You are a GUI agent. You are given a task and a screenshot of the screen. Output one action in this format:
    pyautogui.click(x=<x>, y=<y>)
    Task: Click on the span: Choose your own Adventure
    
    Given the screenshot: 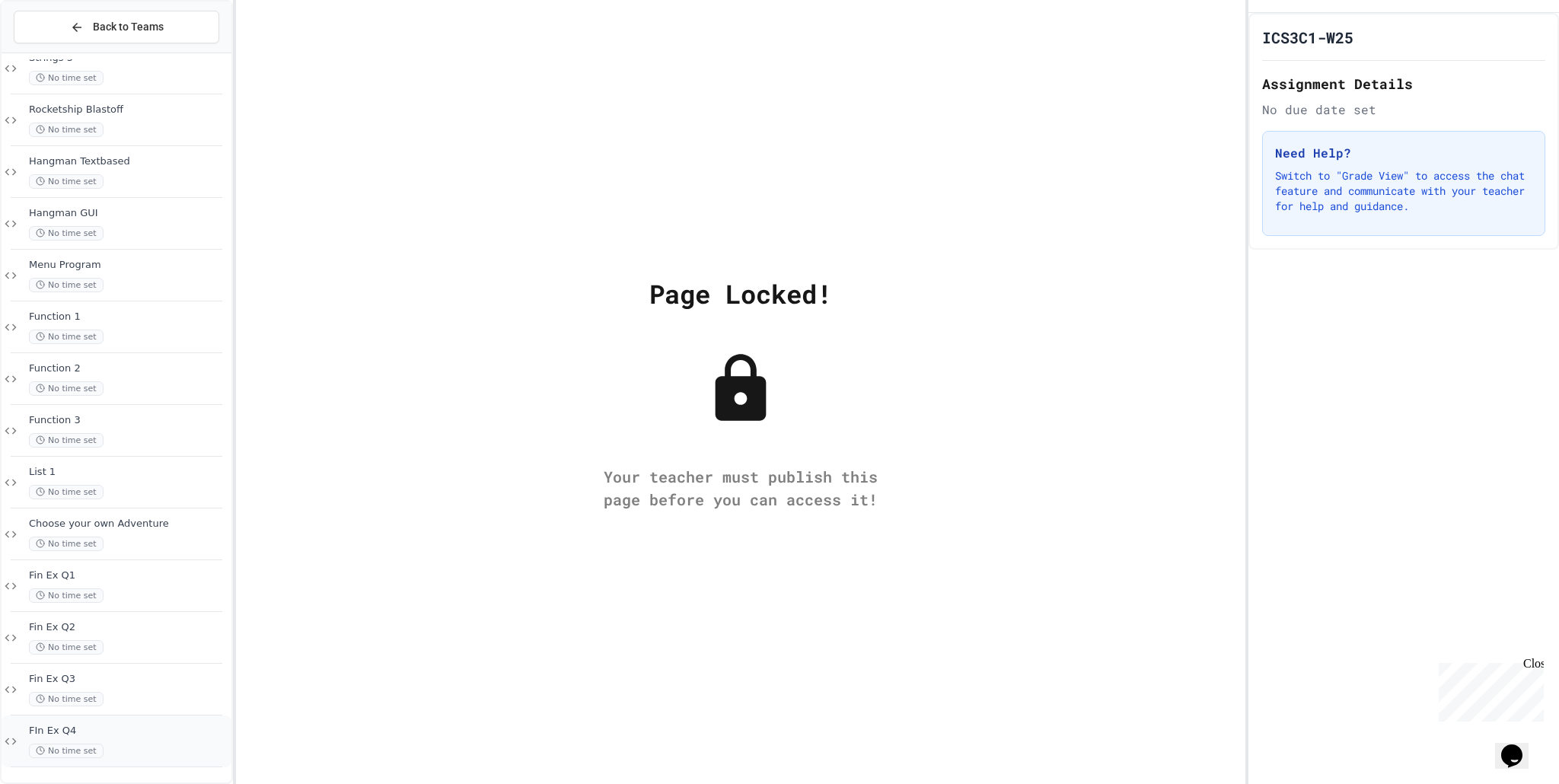 What is the action you would take?
    pyautogui.click(x=129, y=523)
    